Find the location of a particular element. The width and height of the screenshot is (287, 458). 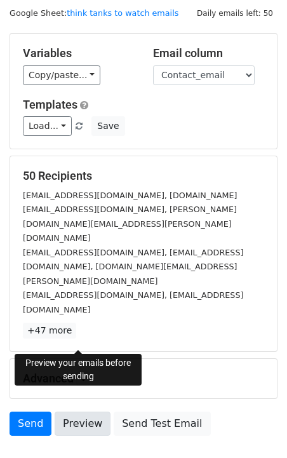

a: Load... is located at coordinates (47, 126).